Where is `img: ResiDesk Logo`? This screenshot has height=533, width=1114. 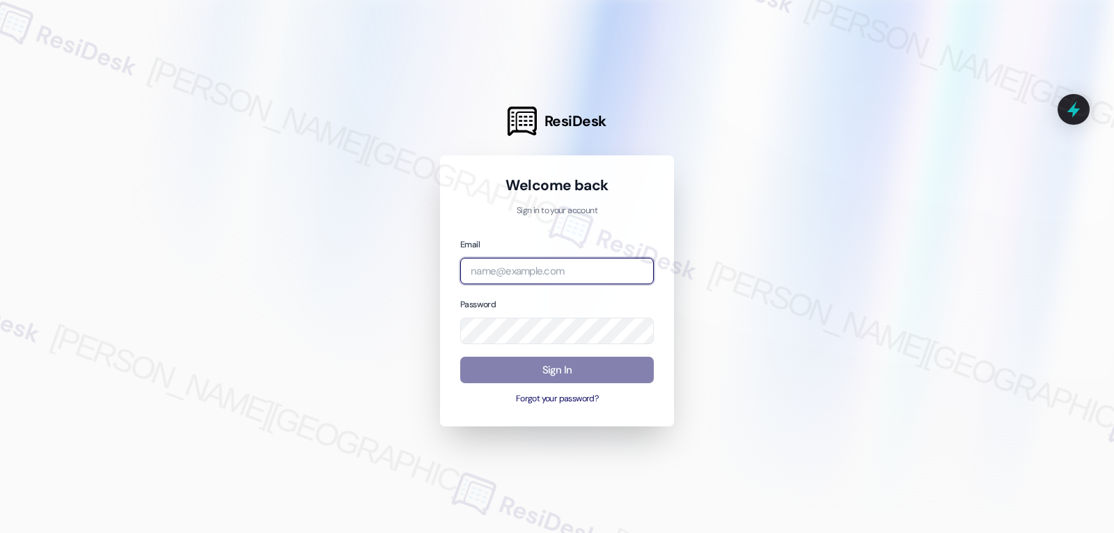 img: ResiDesk Logo is located at coordinates (522, 121).